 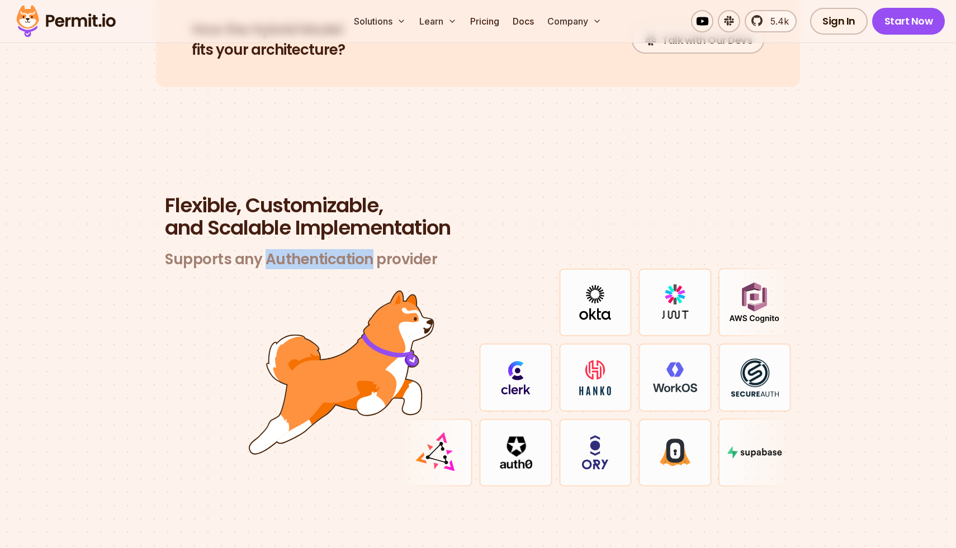 What do you see at coordinates (839, 21) in the screenshot?
I see `a: Sign In` at bounding box center [839, 21].